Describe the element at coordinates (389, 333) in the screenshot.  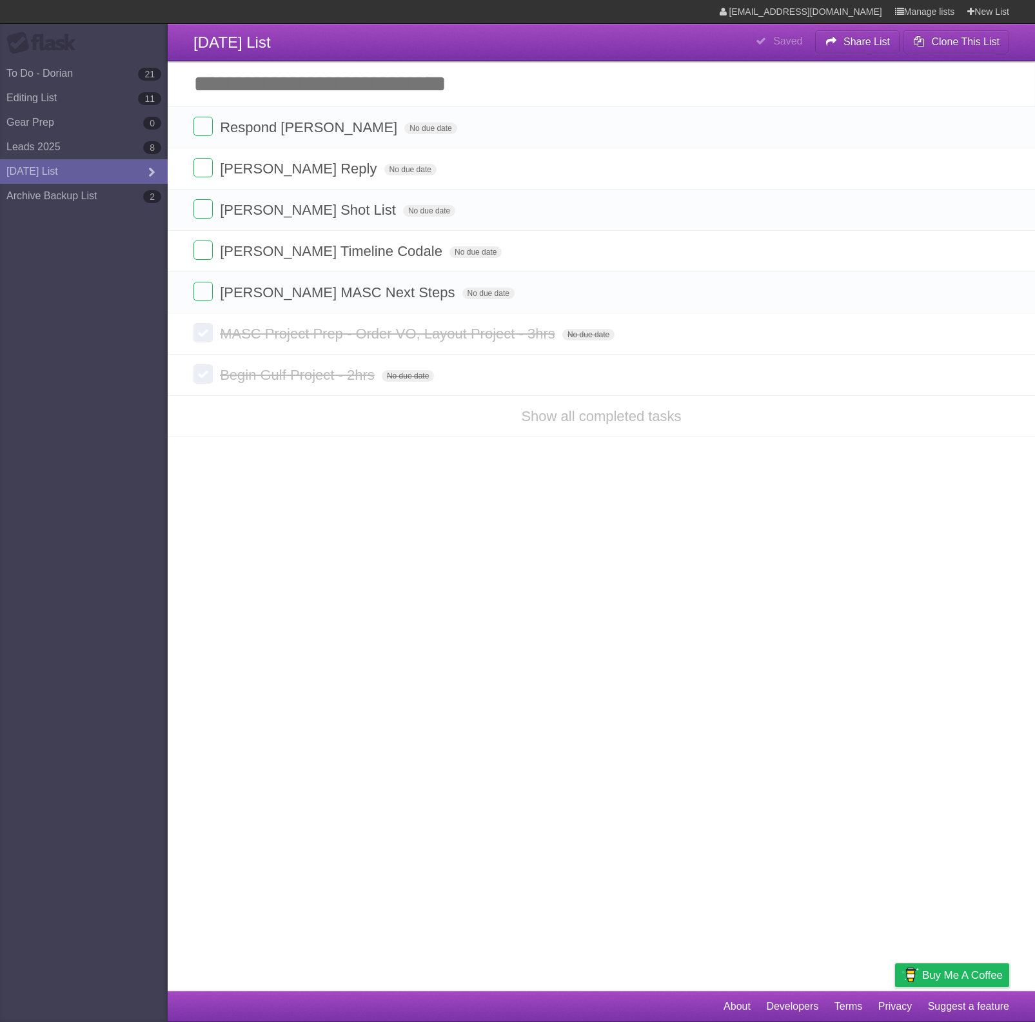
I see `span: MASC Project Prep - Order VO, Layout Project - 3hrs` at that location.